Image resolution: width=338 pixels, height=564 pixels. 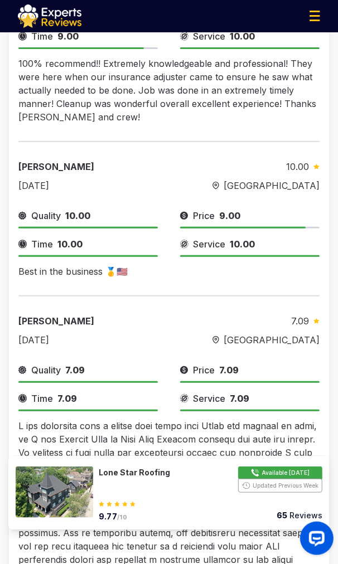 I want to click on span: 100% recommend!! Extremely knowledgeable and professional! They were here when our insurance adju..., so click(x=167, y=90).